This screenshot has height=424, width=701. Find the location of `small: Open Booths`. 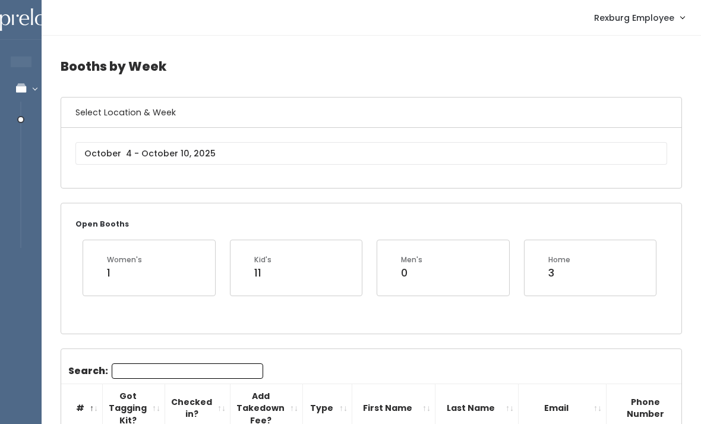

small: Open Booths is located at coordinates (102, 223).